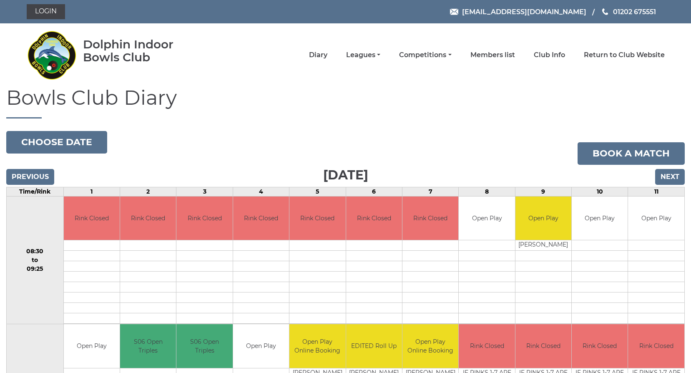 This screenshot has width=691, height=373. What do you see at coordinates (629, 12) in the screenshot?
I see `a: Phone us 01202 675551` at bounding box center [629, 12].